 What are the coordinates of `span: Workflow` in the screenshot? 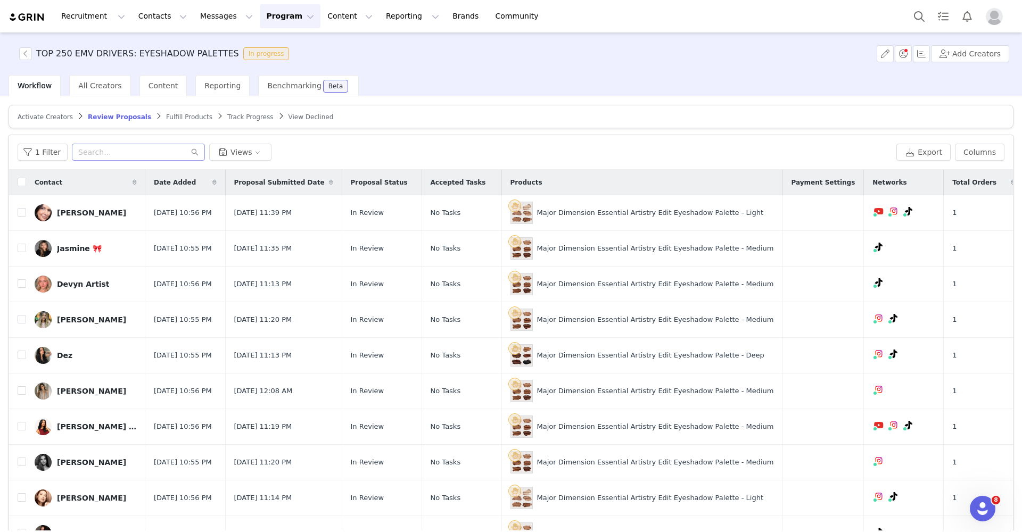 It's located at (35, 86).